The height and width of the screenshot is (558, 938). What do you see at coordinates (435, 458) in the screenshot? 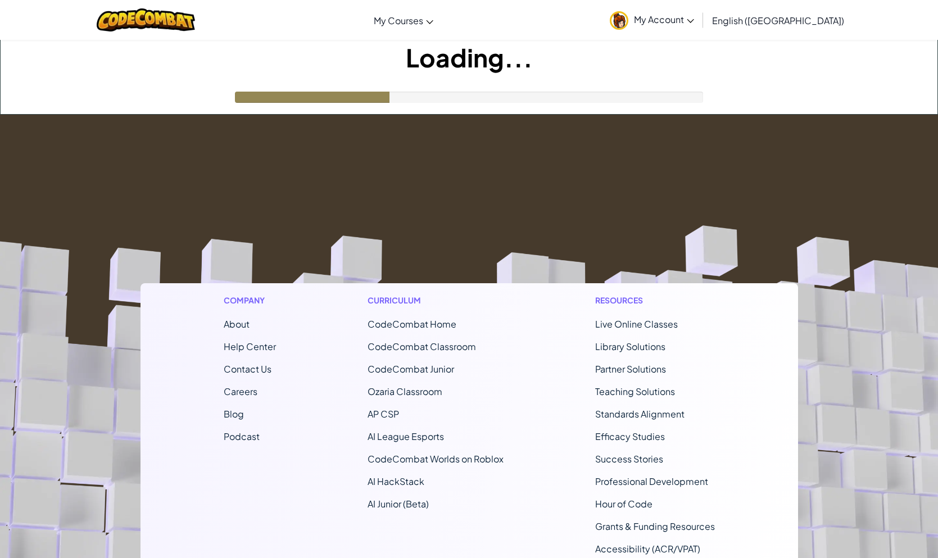
I see `a: CodeCombat Worlds on Roblox` at bounding box center [435, 458].